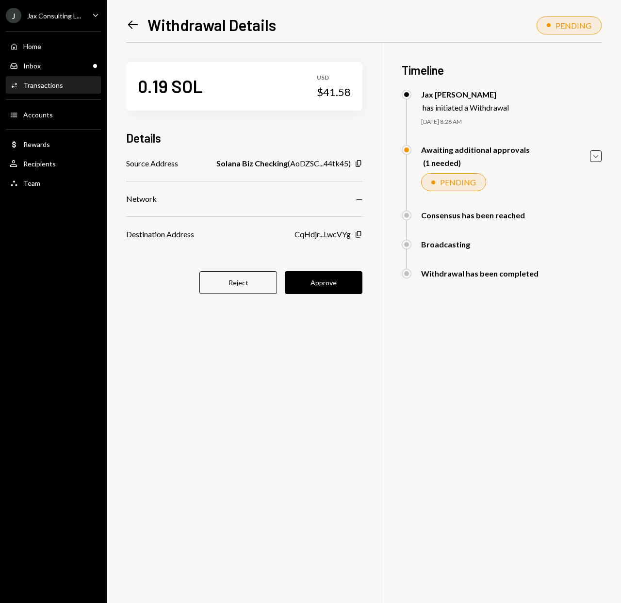 The height and width of the screenshot is (603, 621). Describe the element at coordinates (54, 16) in the screenshot. I see `div: Jax Consulting L...` at that location.